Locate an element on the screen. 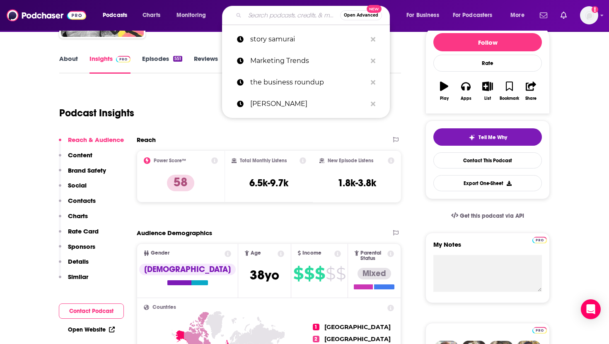 The width and height of the screenshot is (609, 344). p: Sponsors is located at coordinates (82, 247).